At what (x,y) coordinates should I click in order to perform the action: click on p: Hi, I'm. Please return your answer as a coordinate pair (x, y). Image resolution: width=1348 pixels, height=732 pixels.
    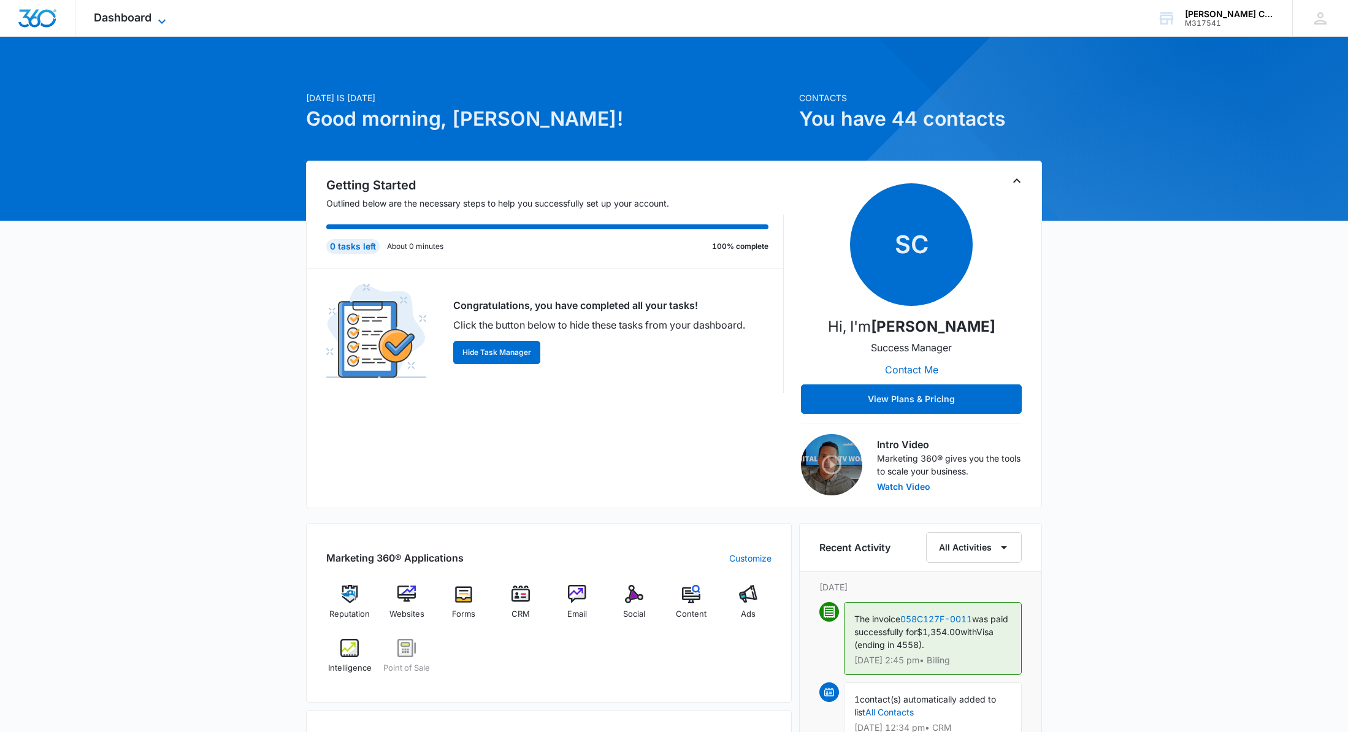
    Looking at the image, I should click on (911, 327).